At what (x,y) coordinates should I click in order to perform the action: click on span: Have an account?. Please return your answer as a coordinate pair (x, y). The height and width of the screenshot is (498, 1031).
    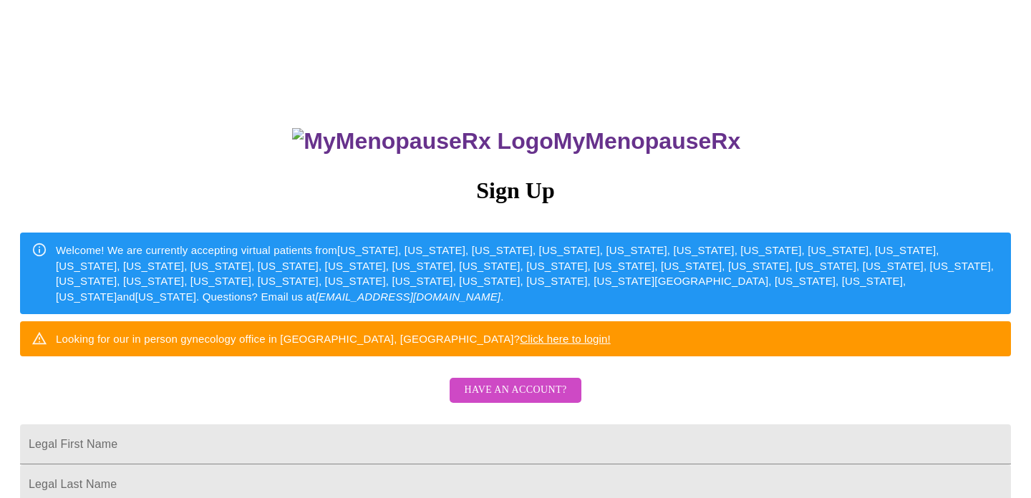
    Looking at the image, I should click on (515, 390).